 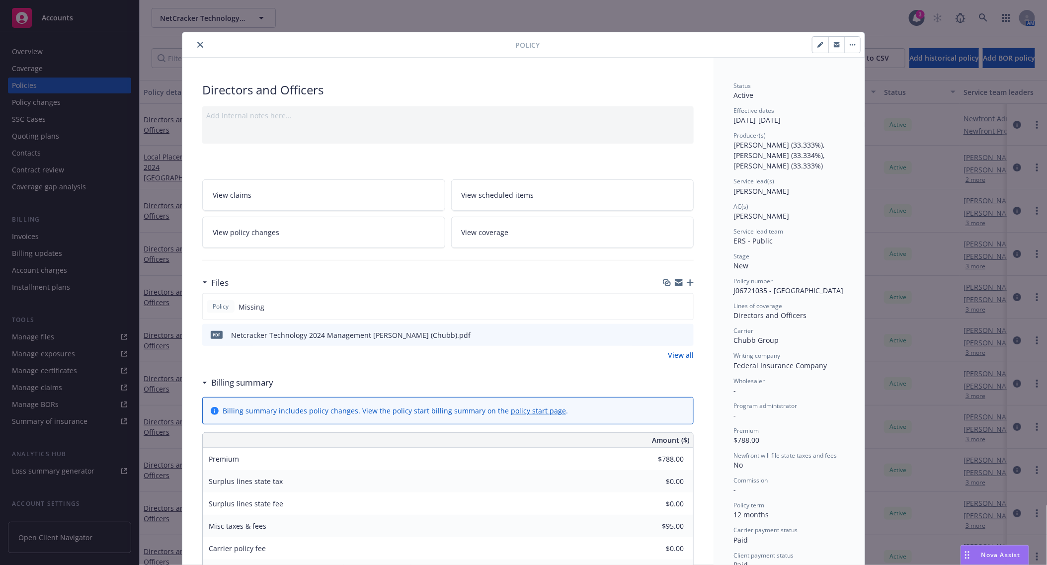 What do you see at coordinates (757, 355) in the screenshot?
I see `span: Writing company` at bounding box center [757, 355].